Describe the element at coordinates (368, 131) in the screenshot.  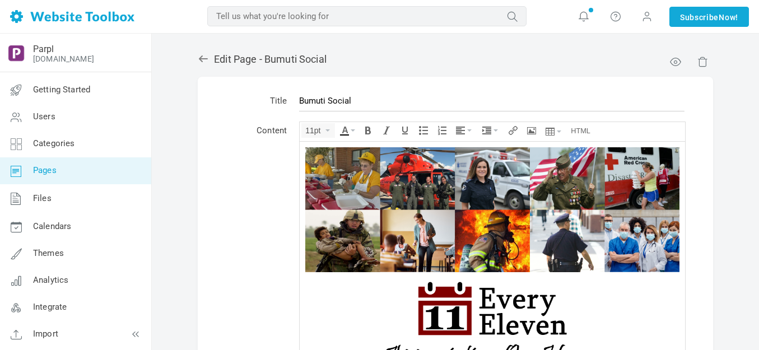
I see `div: Bold` at that location.